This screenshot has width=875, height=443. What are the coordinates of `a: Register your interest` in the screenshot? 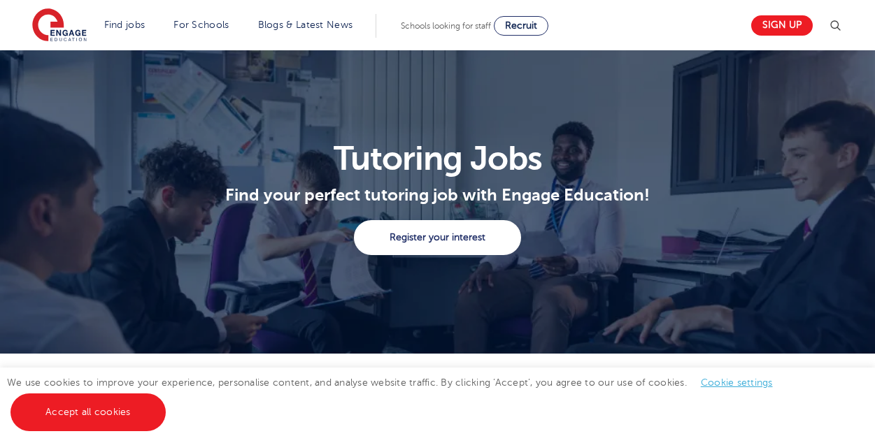 It's located at (437, 238).